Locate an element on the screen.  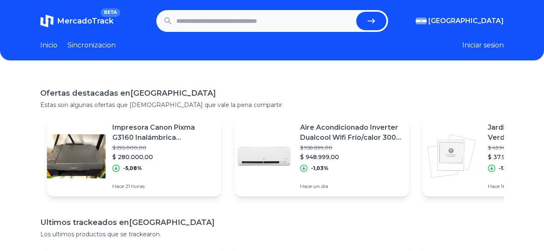
p: $ 958.899,00 is located at coordinates (351, 147).